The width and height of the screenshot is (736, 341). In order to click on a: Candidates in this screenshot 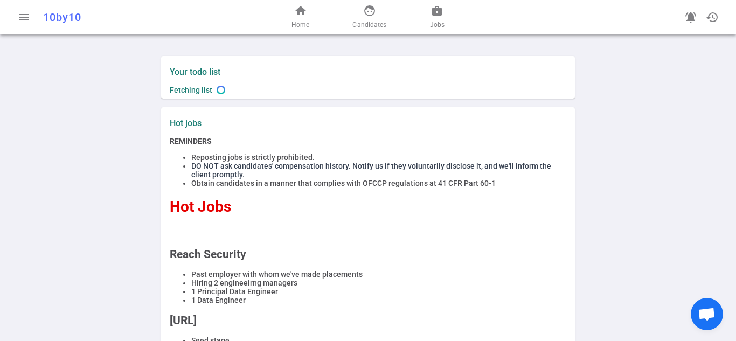, I will do `click(369, 17)`.